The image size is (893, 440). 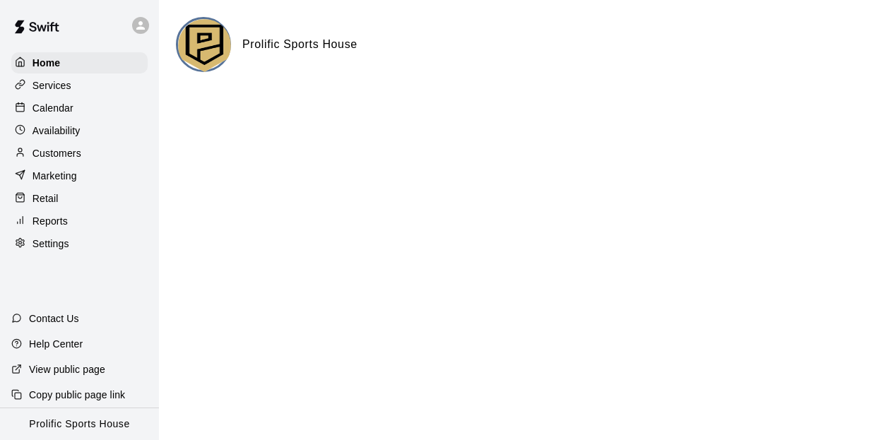 What do you see at coordinates (79, 153) in the screenshot?
I see `div: Customers` at bounding box center [79, 153].